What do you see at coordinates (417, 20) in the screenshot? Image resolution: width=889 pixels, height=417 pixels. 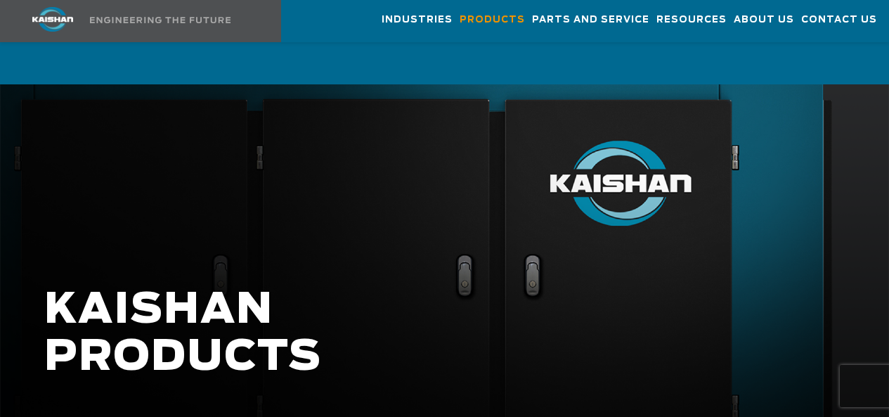 I see `a: Industries` at bounding box center [417, 20].